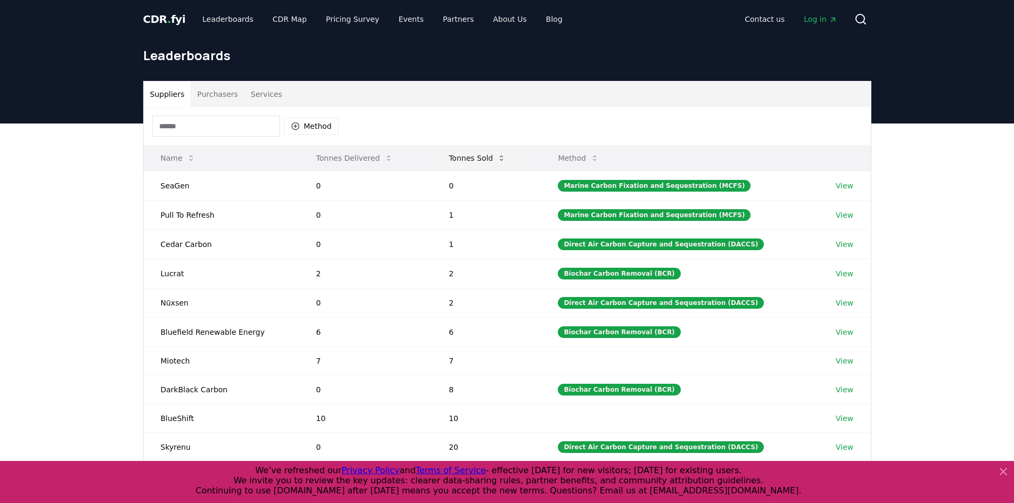 The image size is (1014, 503). I want to click on a: CDR.fyi, so click(164, 19).